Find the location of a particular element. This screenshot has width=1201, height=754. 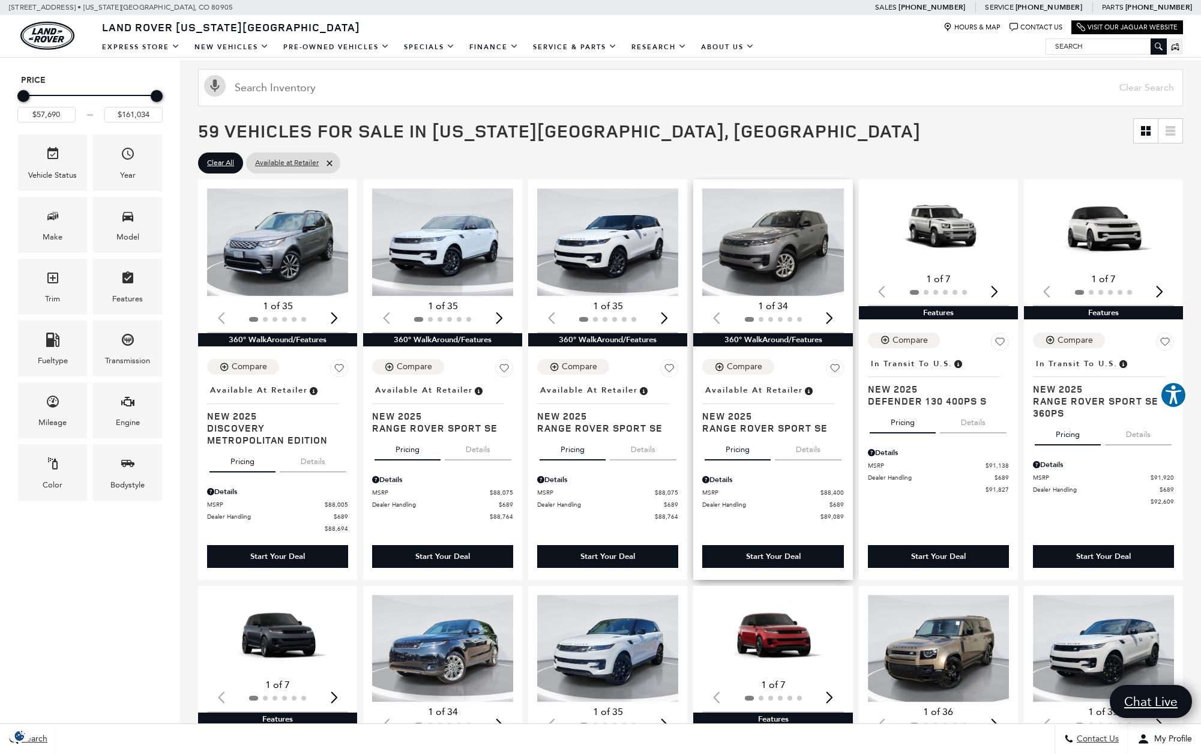

div: Year is located at coordinates (128, 175).